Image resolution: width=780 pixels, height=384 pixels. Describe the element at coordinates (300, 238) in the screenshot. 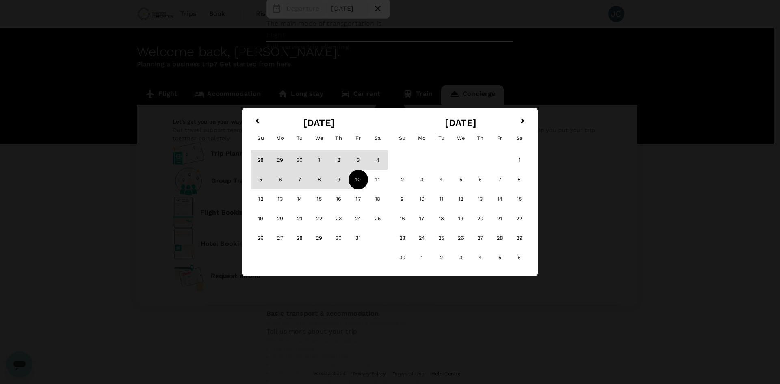

I see `div: Choose Tuesday, October 28th, 2025` at that location.